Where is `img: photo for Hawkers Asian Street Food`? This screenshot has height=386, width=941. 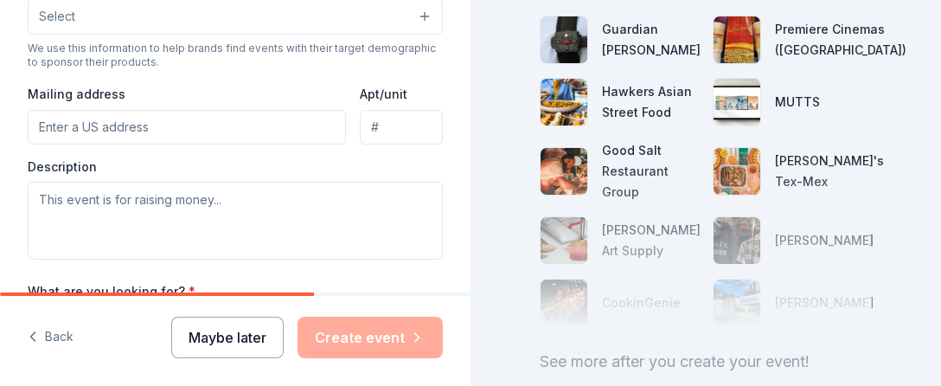 img: photo for Hawkers Asian Street Food is located at coordinates (564, 102).